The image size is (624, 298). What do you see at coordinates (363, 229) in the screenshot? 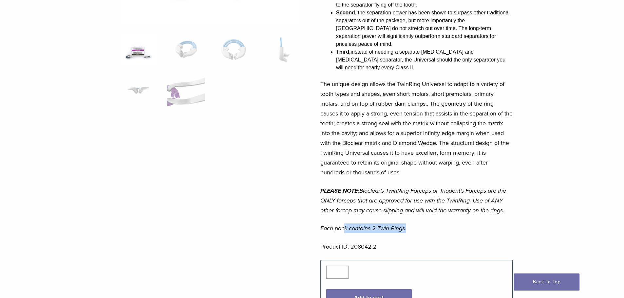
I see `em: Each pack contains 2 Twin Rings.` at bounding box center [363, 229].